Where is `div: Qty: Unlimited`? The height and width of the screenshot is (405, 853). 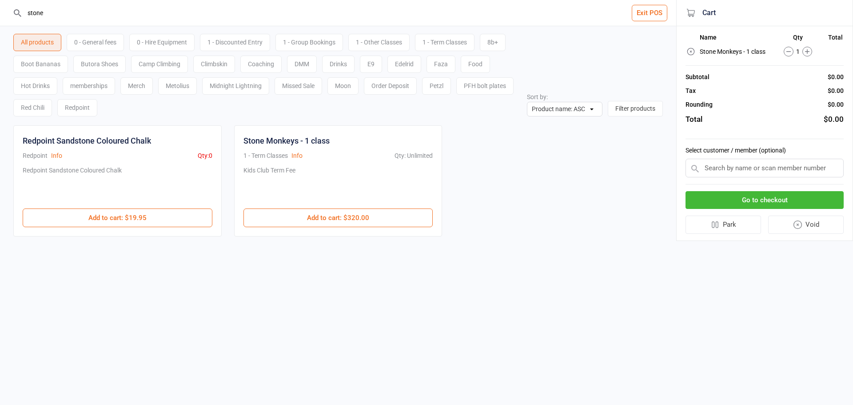 div: Qty: Unlimited is located at coordinates (414, 155).